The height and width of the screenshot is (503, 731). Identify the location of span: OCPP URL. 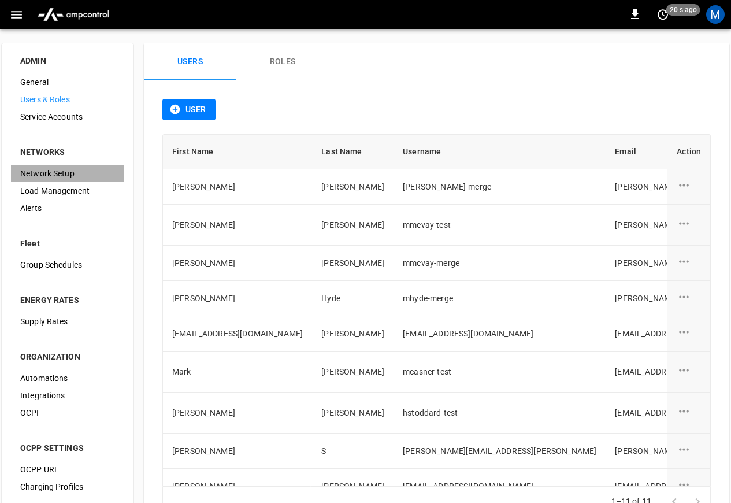
(68, 469).